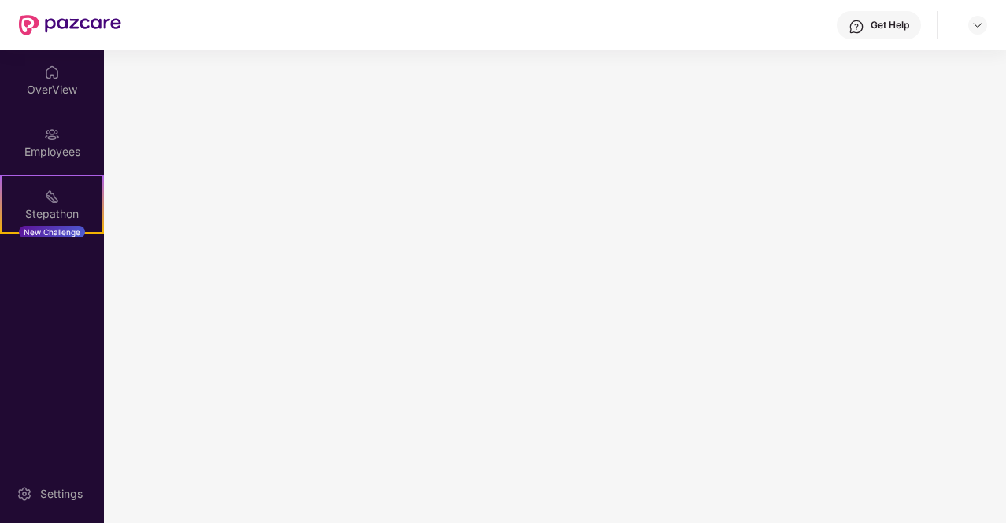 The image size is (1006, 523). What do you see at coordinates (24, 494) in the screenshot?
I see `img: svg+xml;base64,PHN2ZyBpZD0iU2V0dGluZy0yMHgyMCIgeG1sbnM9Imh0dHA6Ly93d3cudzMub3JnLzIwMDAvc3ZnIiB3aW...` at bounding box center [24, 494].